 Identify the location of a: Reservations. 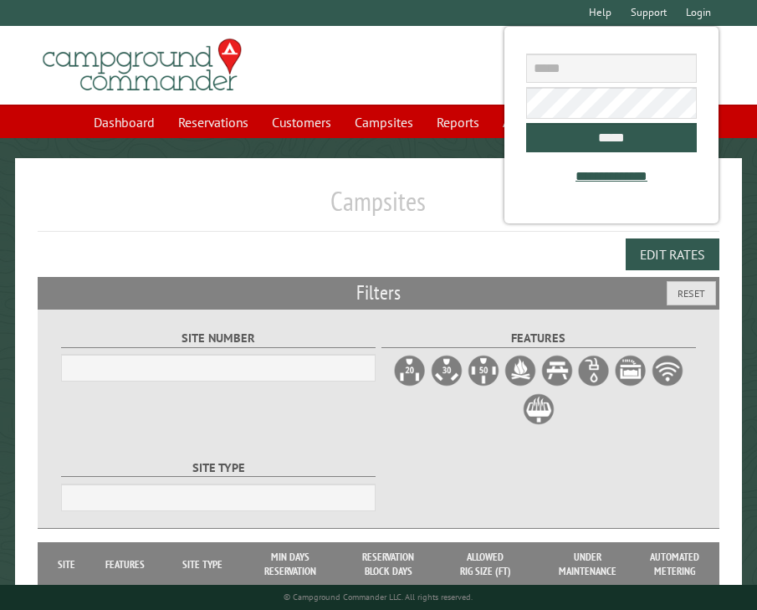
(213, 122).